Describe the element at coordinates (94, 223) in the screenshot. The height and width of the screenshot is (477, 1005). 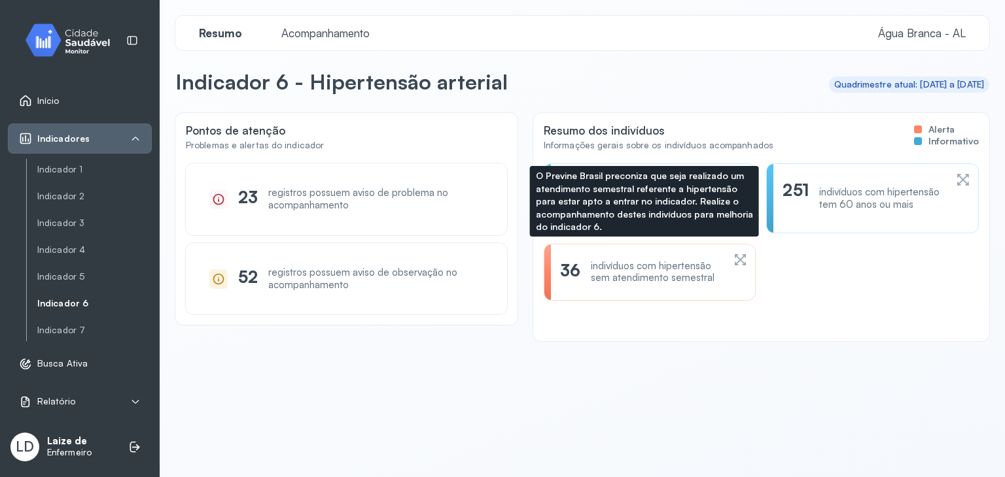
I see `a: Indicador 3` at that location.